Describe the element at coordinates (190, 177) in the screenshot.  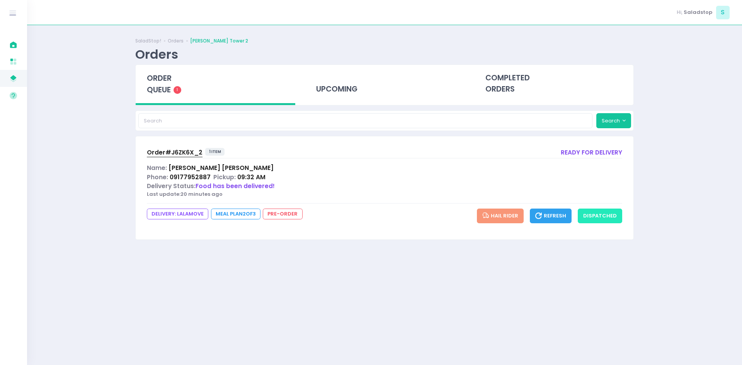
I see `span: 09177952887` at that location.